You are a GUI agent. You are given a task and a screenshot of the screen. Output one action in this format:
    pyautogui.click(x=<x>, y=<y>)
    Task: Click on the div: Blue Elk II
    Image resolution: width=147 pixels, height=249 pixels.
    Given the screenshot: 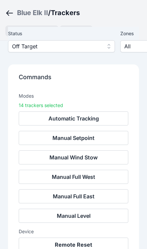 What is the action you would take?
    pyautogui.click(x=32, y=13)
    